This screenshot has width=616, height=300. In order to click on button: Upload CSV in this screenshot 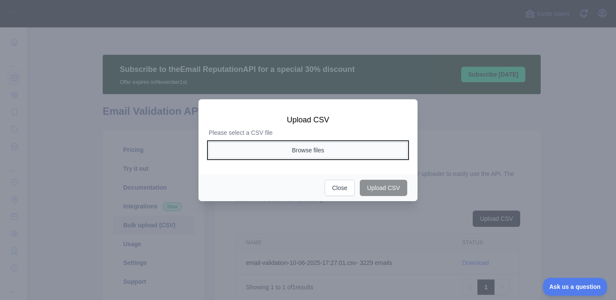, I will do `click(383, 188)`.